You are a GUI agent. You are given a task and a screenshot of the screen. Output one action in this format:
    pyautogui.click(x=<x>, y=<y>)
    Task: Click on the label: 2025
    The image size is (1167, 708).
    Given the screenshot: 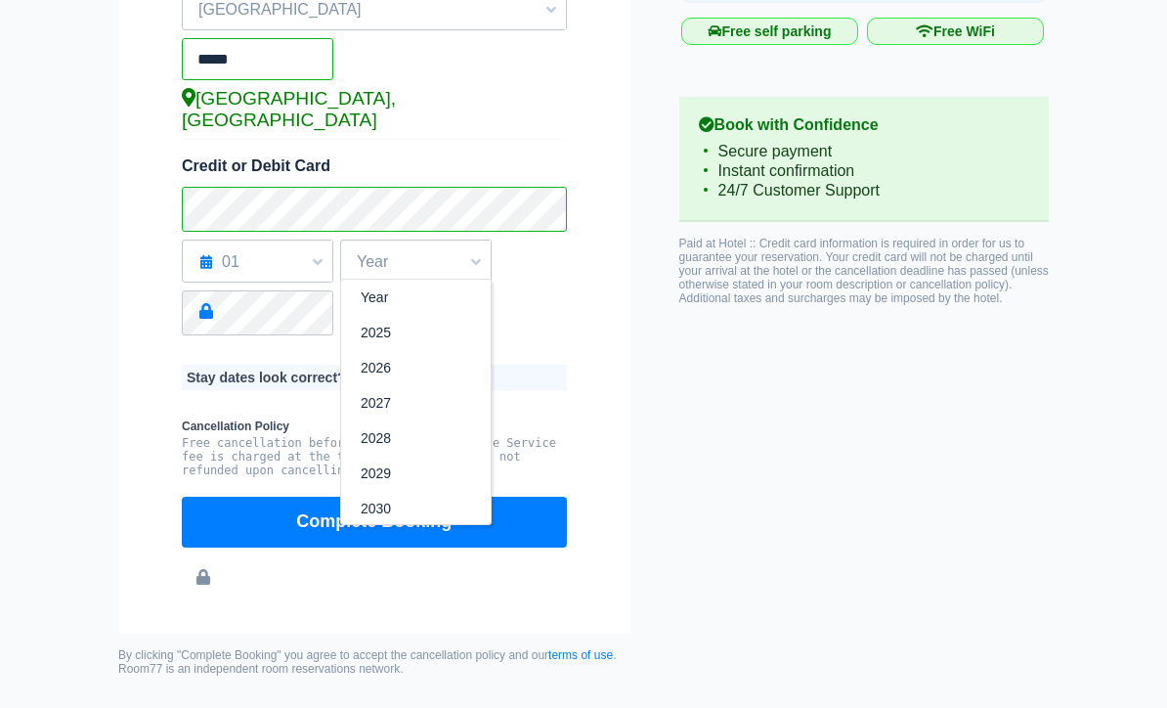 What is the action you would take?
    pyautogui.click(x=415, y=332)
    